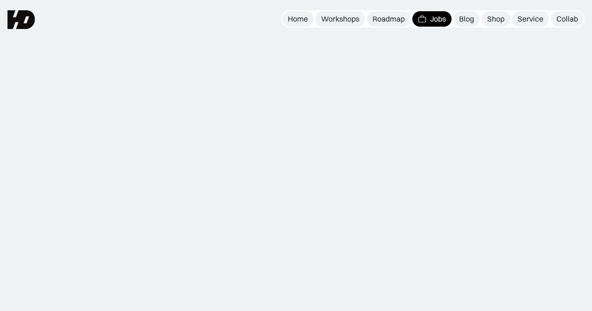 The height and width of the screenshot is (311, 592). Describe the element at coordinates (496, 19) in the screenshot. I see `a: Shop` at that location.